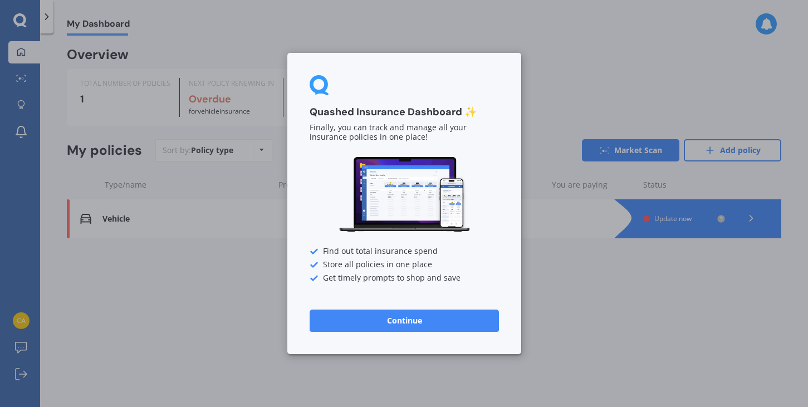  What do you see at coordinates (404, 252) in the screenshot?
I see `div: Find out total insurance spend` at bounding box center [404, 252].